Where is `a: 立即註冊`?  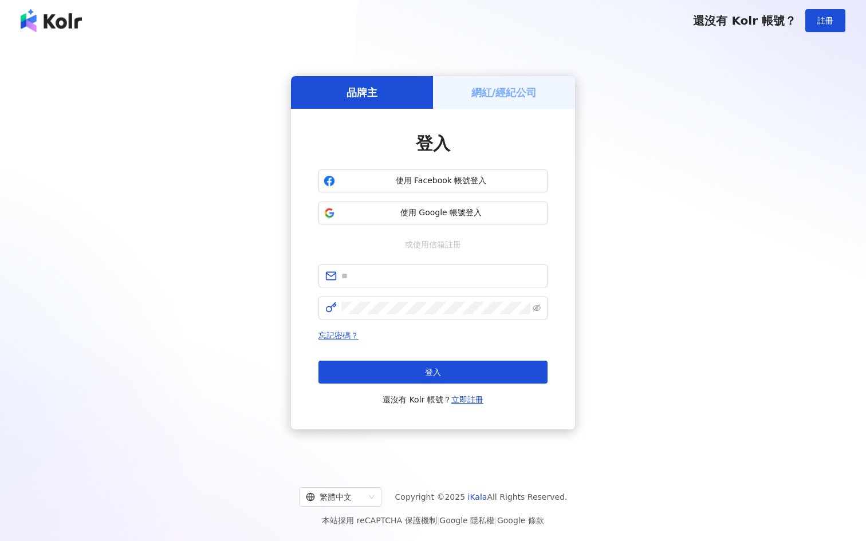
a: 立即註冊 is located at coordinates (467, 400).